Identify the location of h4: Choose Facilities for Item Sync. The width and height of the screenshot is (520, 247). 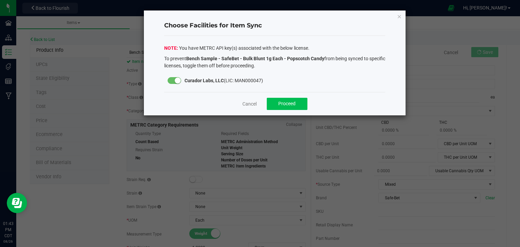
(275, 26).